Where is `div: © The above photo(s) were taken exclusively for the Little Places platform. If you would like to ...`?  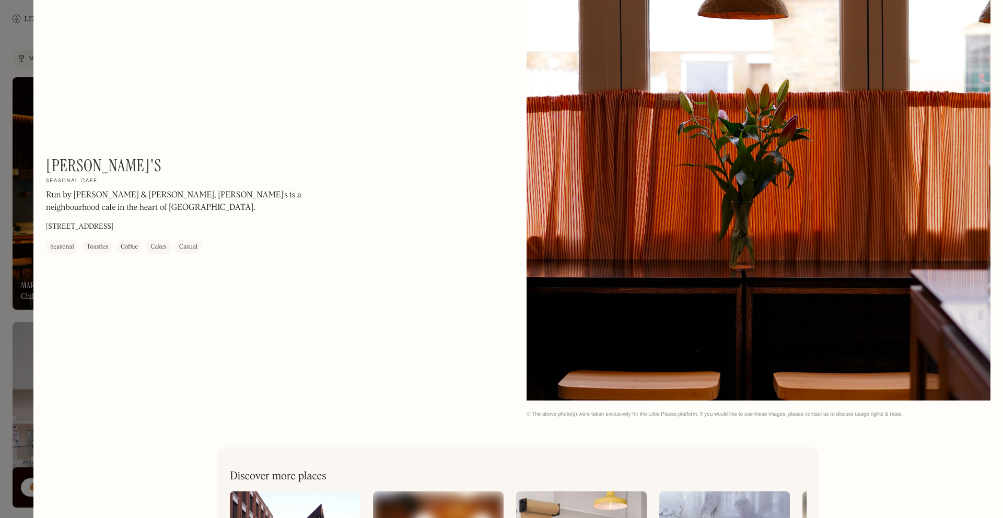 div: © The above photo(s) were taken exclusively for the Little Places platform. If you would like to ... is located at coordinates (758, 414).